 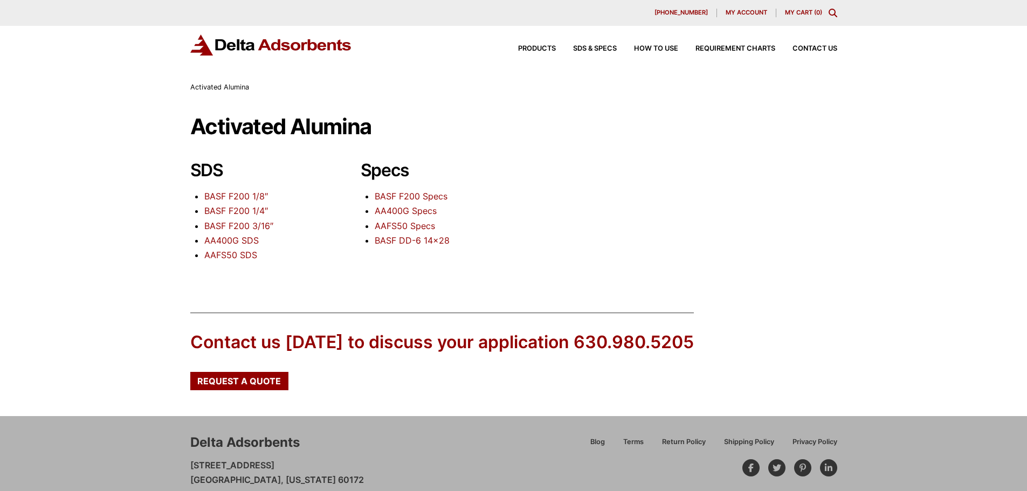 I want to click on a: AA400G Specs, so click(x=405, y=211).